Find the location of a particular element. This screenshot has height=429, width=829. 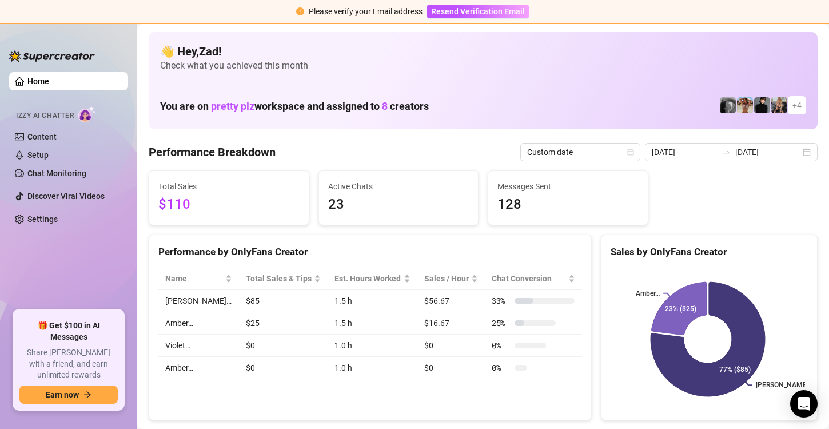

th: Total Sales & Tips is located at coordinates (284, 278).